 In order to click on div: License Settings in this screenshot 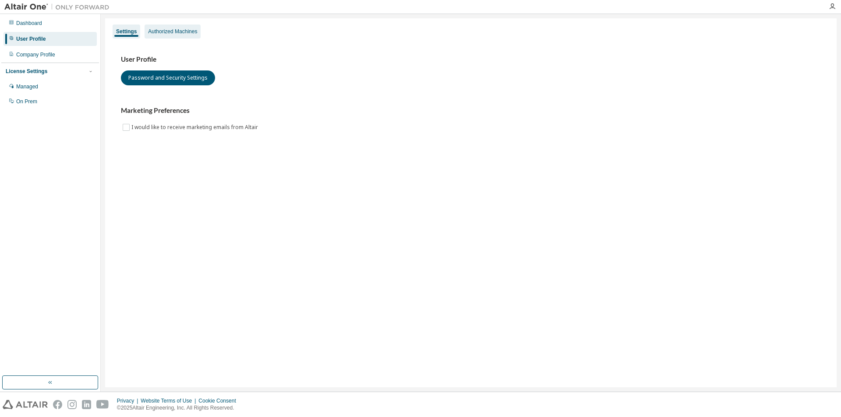, I will do `click(26, 71)`.